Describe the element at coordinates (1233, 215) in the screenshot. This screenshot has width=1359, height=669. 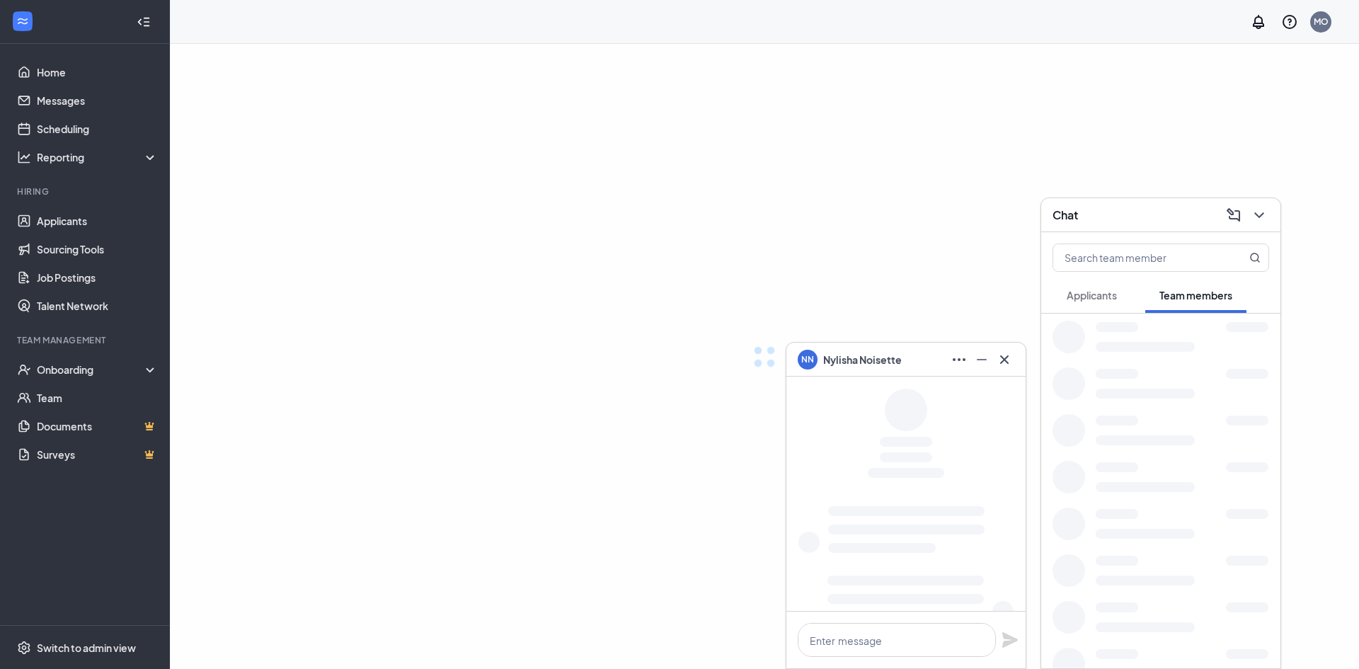
I see `svg: ComposeMessage` at that location.